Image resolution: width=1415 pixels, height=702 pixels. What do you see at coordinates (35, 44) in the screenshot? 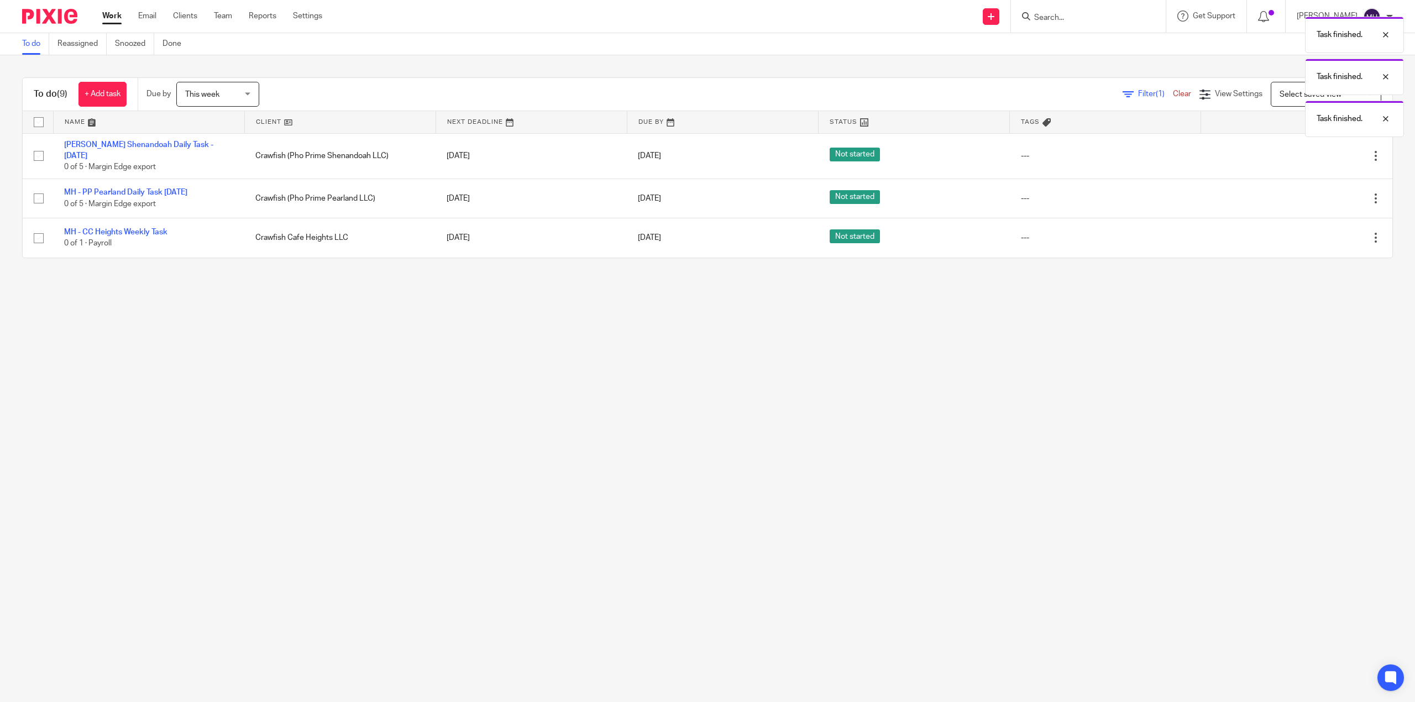
I see `a: To do` at bounding box center [35, 44].